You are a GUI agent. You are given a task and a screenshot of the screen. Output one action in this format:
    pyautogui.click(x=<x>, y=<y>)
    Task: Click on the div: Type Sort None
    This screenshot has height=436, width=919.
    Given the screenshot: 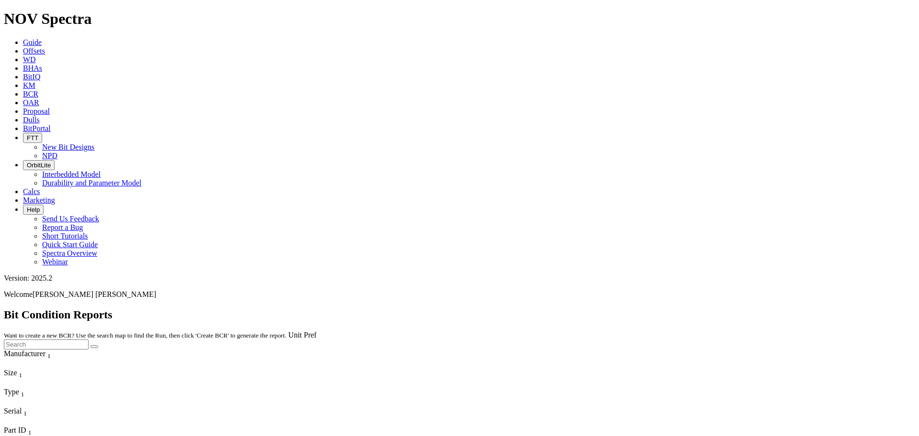 What is the action you would take?
    pyautogui.click(x=46, y=393)
    